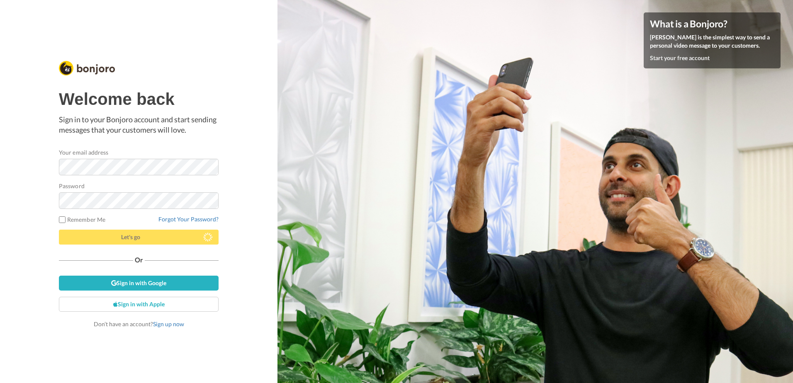  I want to click on a: Sign in with Google, so click(138, 283).